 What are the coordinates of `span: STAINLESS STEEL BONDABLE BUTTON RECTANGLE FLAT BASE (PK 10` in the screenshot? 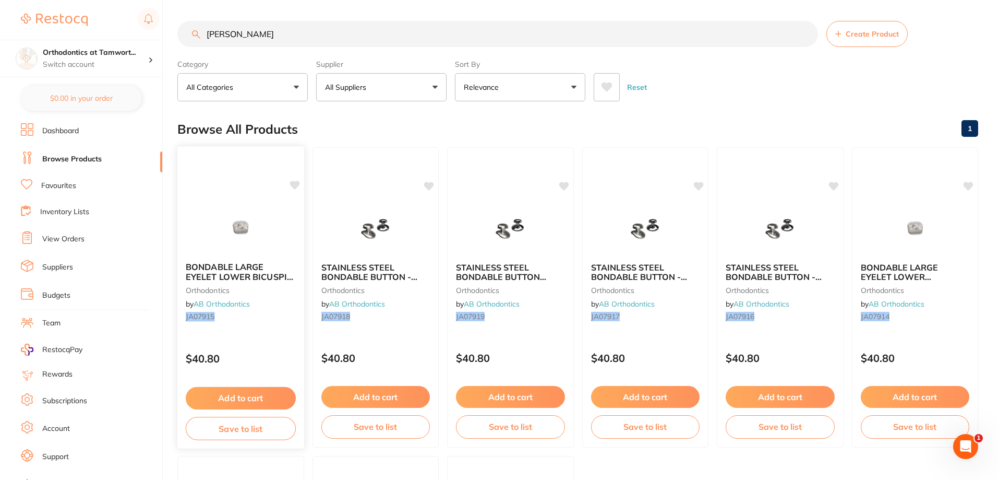 It's located at (505, 281).